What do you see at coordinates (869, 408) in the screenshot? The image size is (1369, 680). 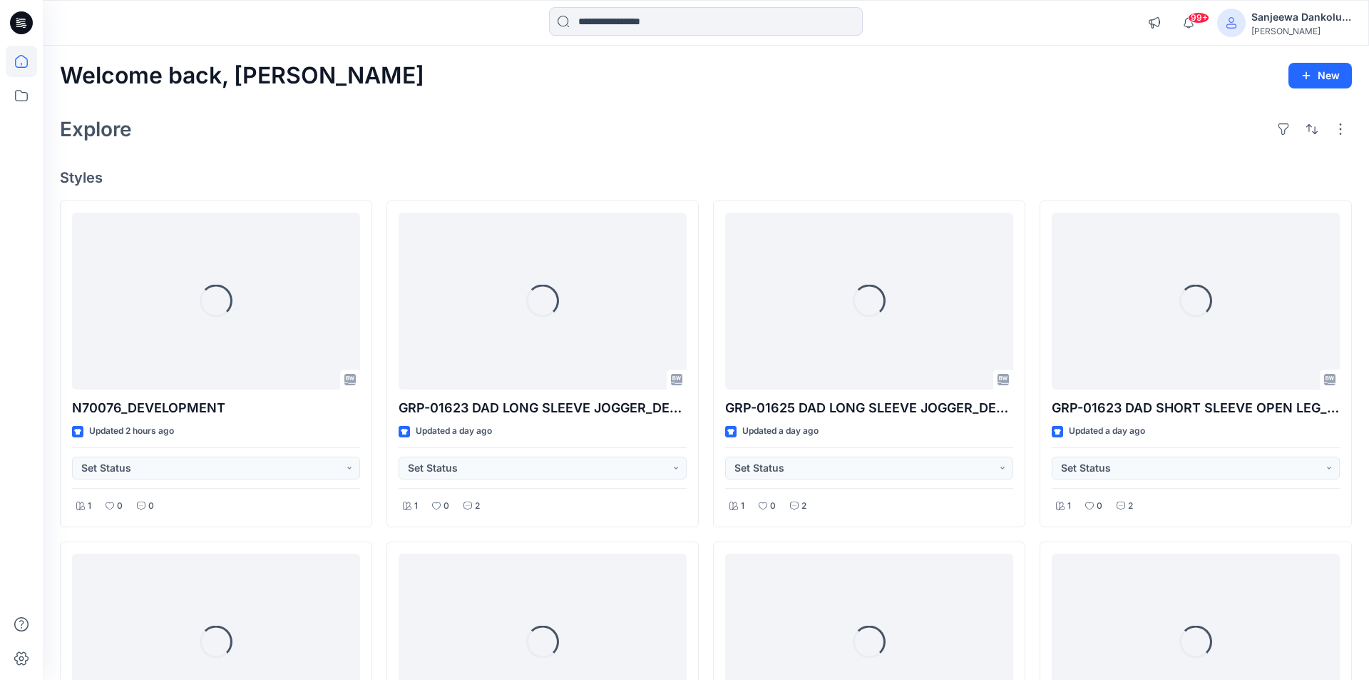 I see `p: GRP-01625 DAD LONG SLEEVE JOGGER_DEVEL0PMENT` at bounding box center [869, 408].